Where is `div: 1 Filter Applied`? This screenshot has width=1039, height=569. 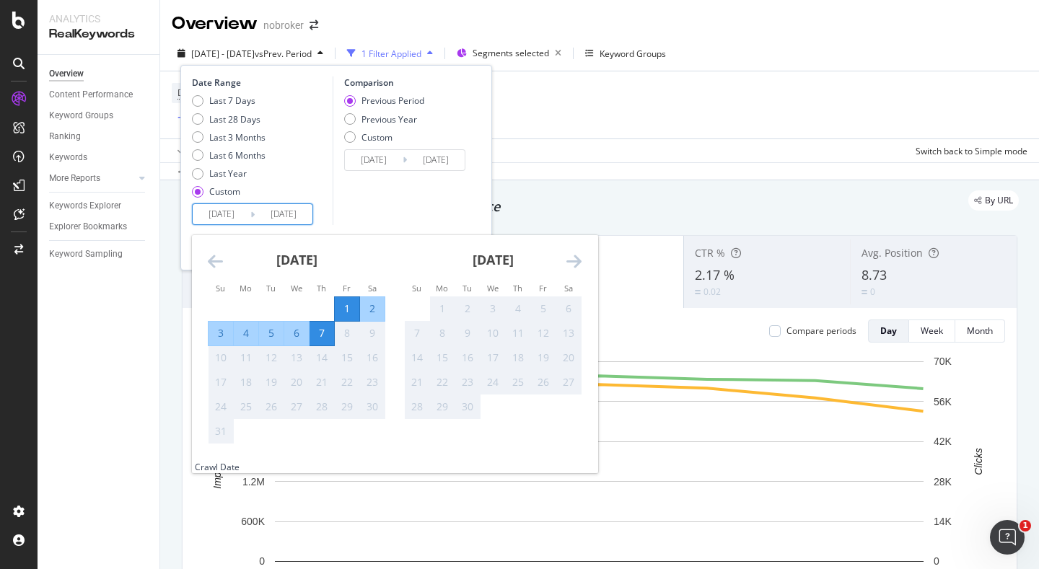 div: 1 Filter Applied is located at coordinates (391, 53).